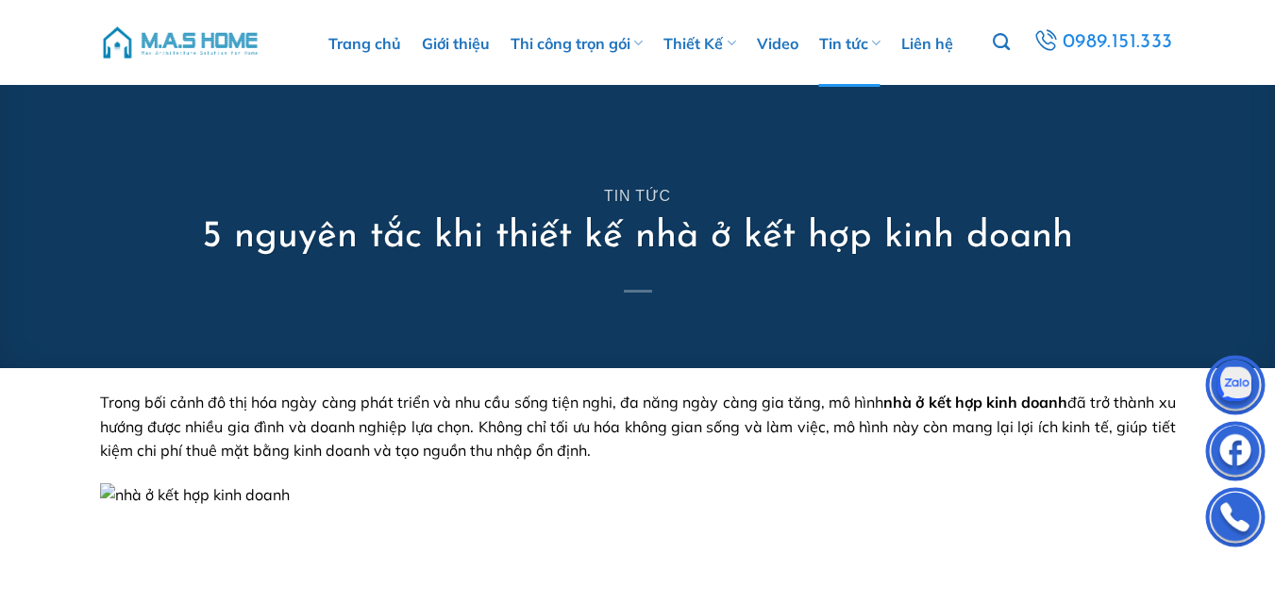 The image size is (1275, 605). Describe the element at coordinates (1236, 454) in the screenshot. I see `img: Facebook` at that location.